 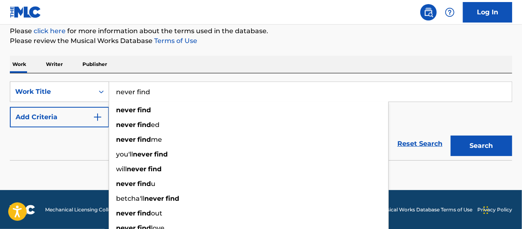 What do you see at coordinates (153, 184) in the screenshot?
I see `span: u` at bounding box center [153, 184].